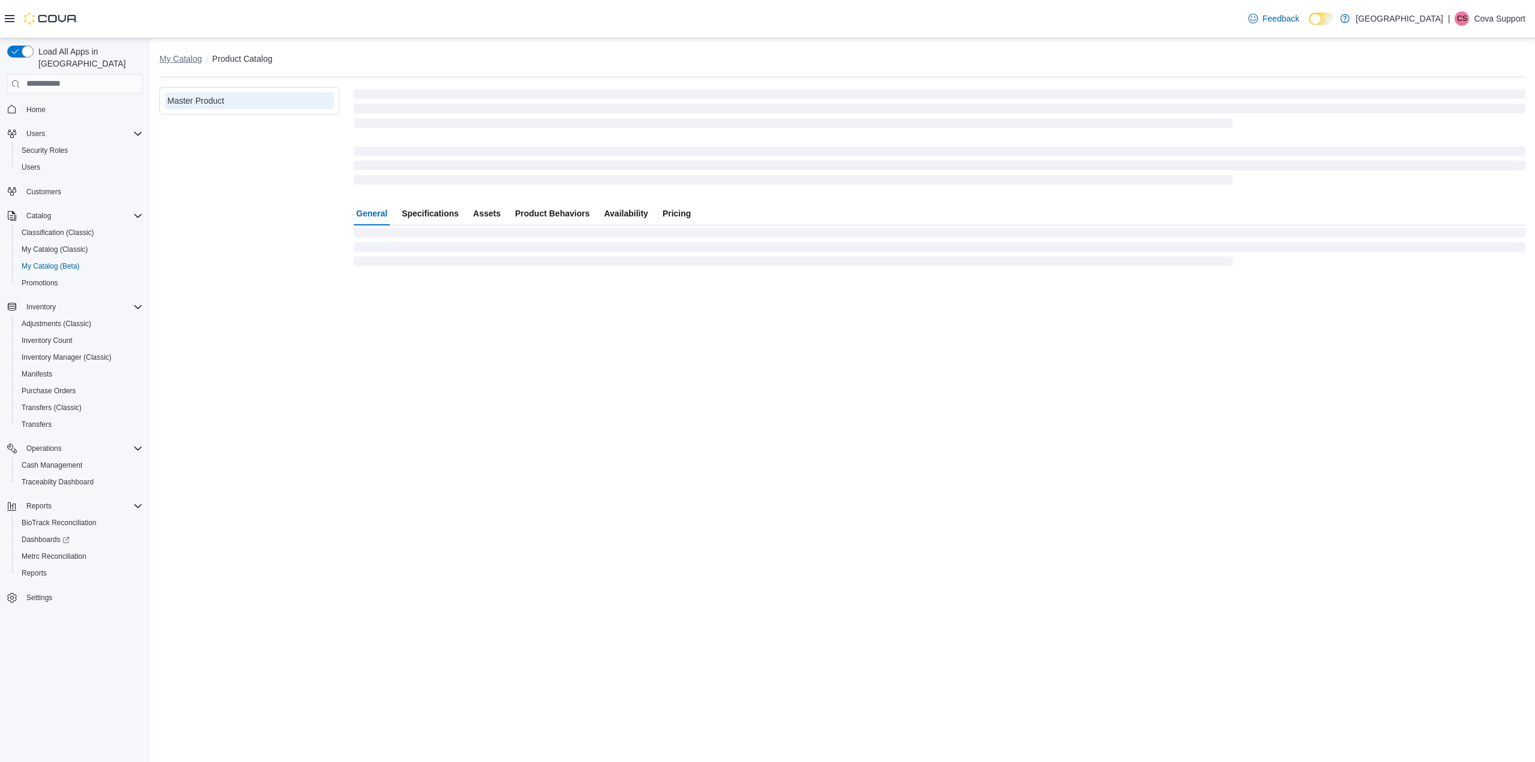 The width and height of the screenshot is (1535, 762). I want to click on nav: An example of EuiBreadcrumbs, so click(842, 60).